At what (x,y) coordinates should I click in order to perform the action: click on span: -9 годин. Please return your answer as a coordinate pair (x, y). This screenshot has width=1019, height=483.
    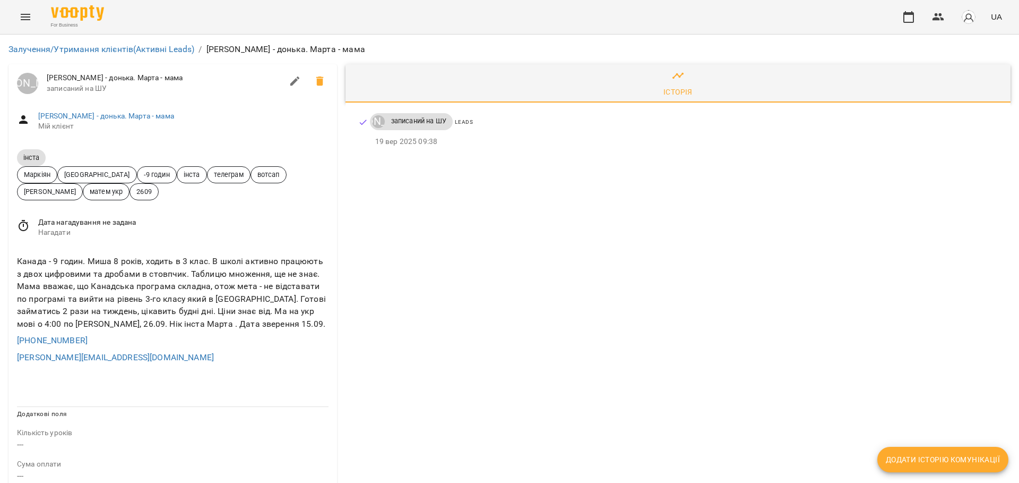
    Looking at the image, I should click on (157, 174).